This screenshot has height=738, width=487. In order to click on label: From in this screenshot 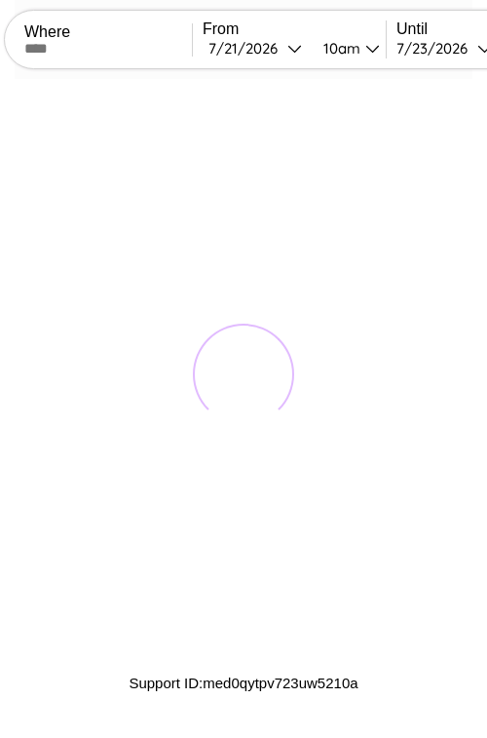, I will do `click(294, 29)`.